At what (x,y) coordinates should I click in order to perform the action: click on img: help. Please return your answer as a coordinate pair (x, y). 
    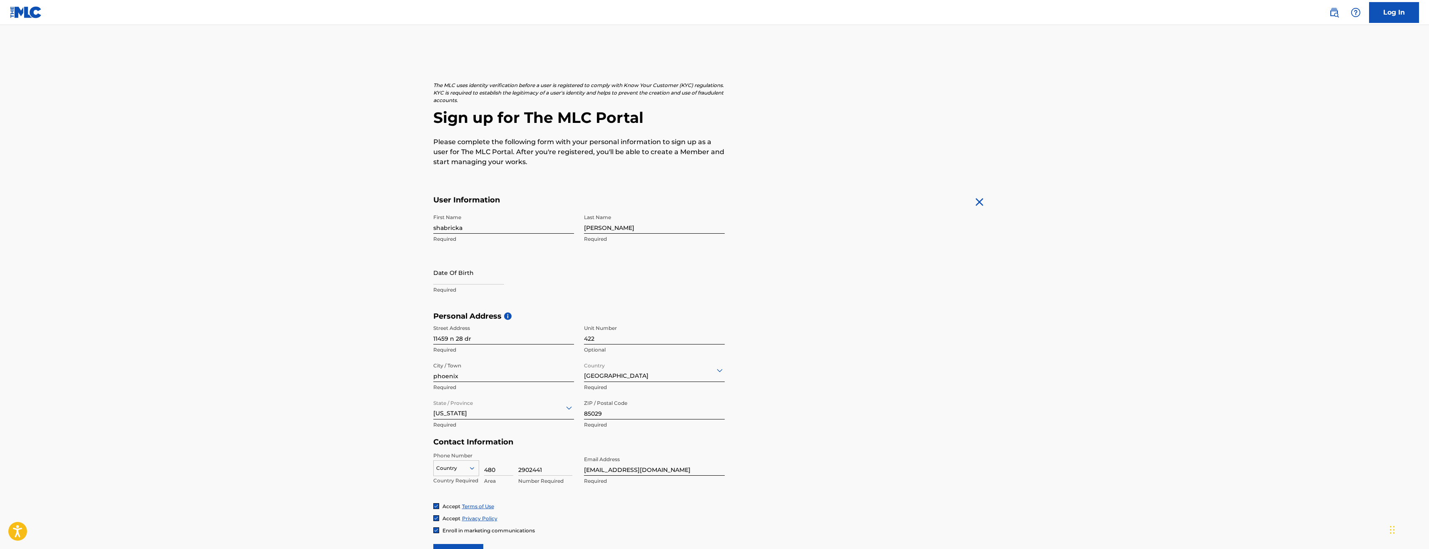
    Looking at the image, I should click on (1356, 12).